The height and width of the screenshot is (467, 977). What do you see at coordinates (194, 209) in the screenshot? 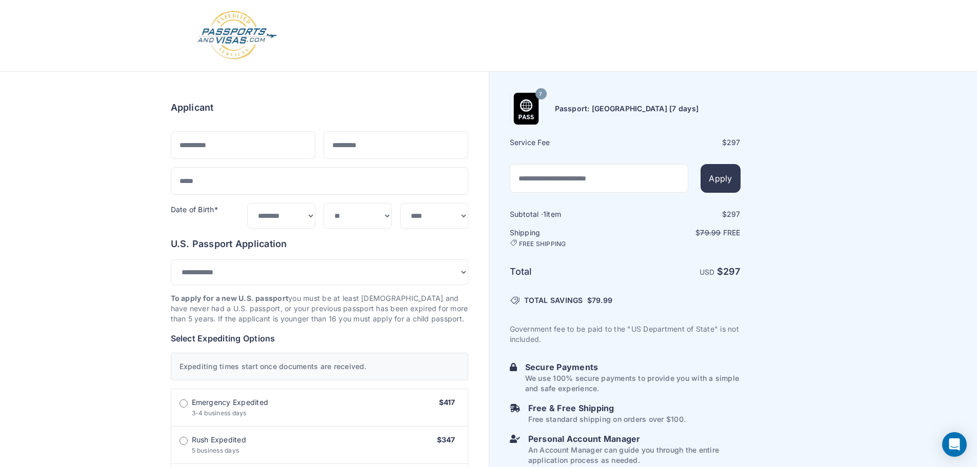
I see `label: Date of Birth*` at bounding box center [194, 209].